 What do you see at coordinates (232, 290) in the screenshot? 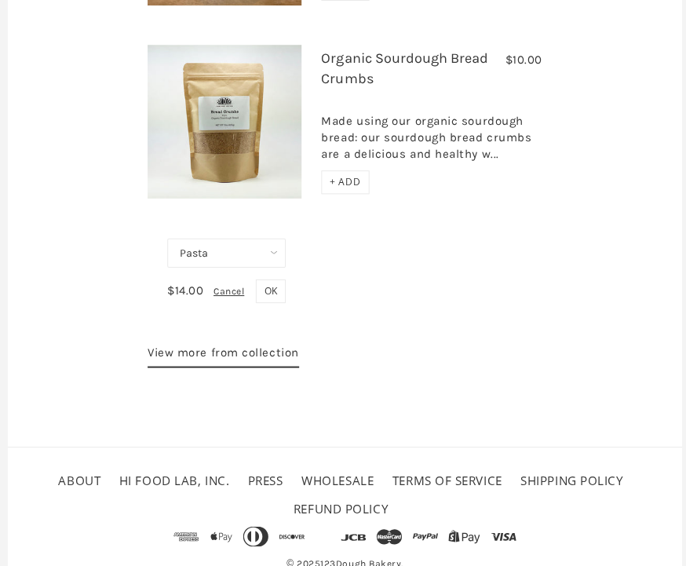
I see `div: Cancel` at bounding box center [232, 290].